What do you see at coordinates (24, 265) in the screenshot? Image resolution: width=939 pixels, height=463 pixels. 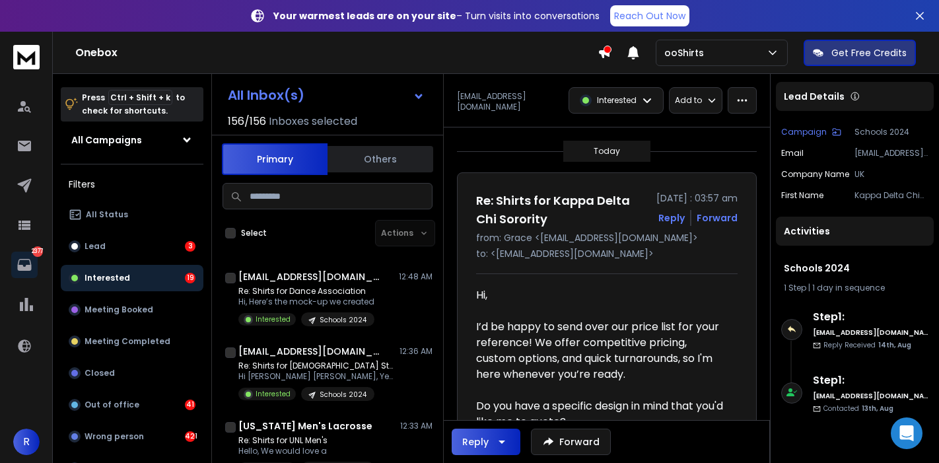 I see `a: 2377` at bounding box center [24, 265].